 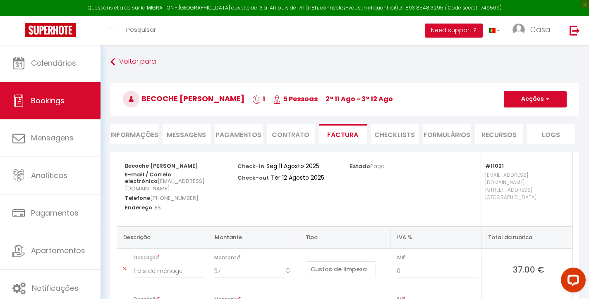 What do you see at coordinates (52, 138) in the screenshot?
I see `span: Mensagens` at bounding box center [52, 138].